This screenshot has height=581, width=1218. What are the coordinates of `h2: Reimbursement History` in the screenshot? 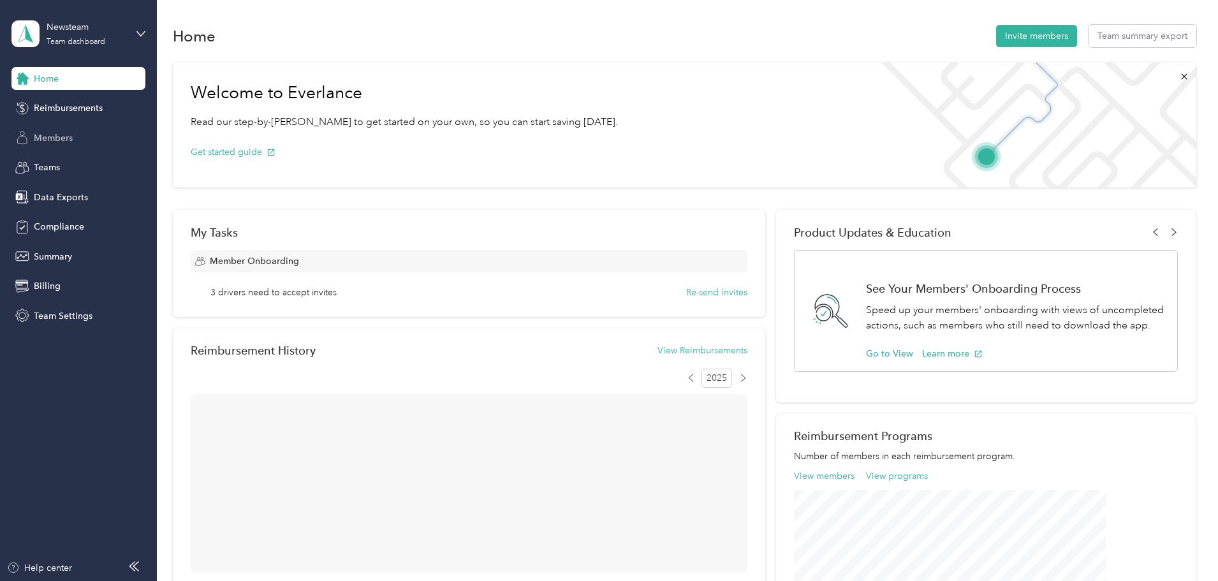 It's located at (253, 350).